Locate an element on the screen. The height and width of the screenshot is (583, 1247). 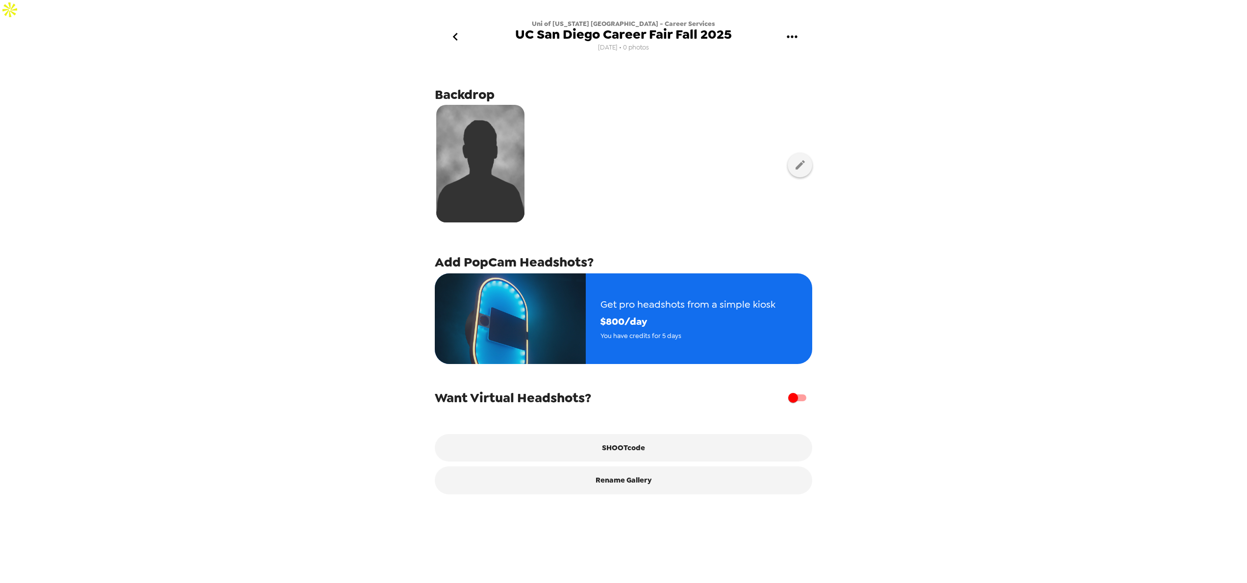
img: silhouette is located at coordinates (480, 164).